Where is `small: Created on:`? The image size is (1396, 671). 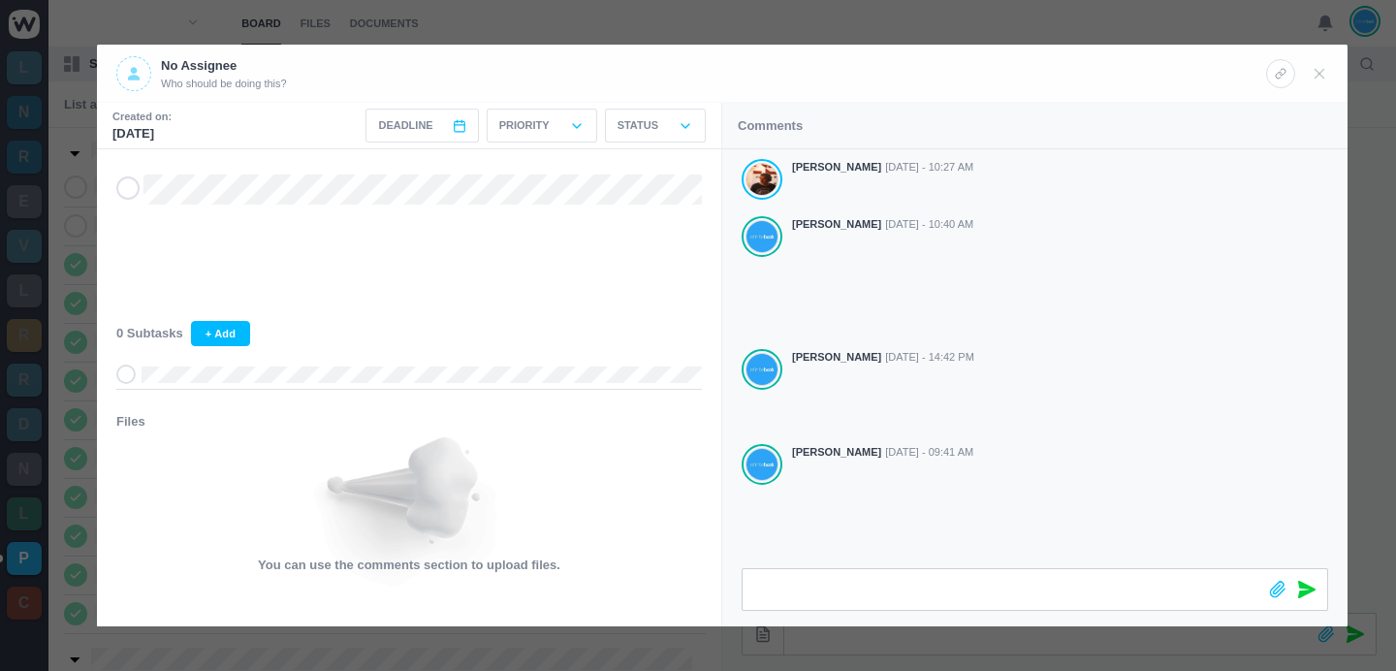 small: Created on: is located at coordinates (142, 116).